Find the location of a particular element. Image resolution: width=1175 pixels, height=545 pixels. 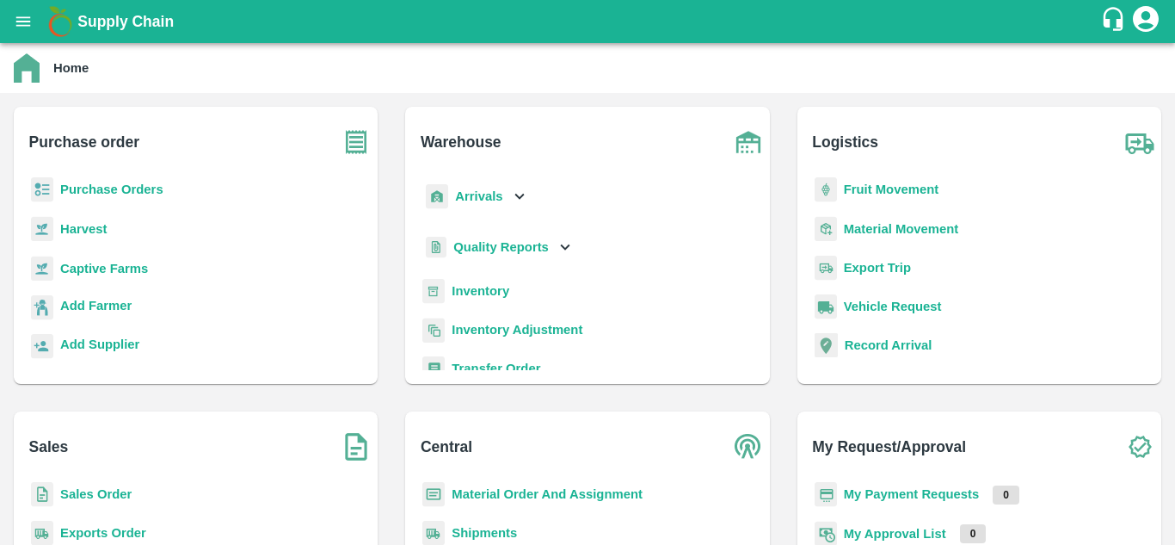

img: whTransfer is located at coordinates (434, 368).